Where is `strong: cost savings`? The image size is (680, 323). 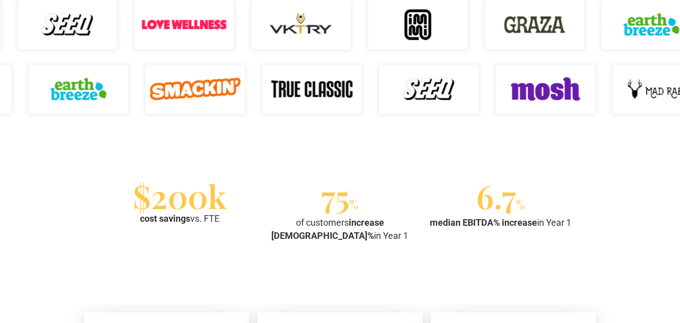
strong: cost savings is located at coordinates (165, 218).